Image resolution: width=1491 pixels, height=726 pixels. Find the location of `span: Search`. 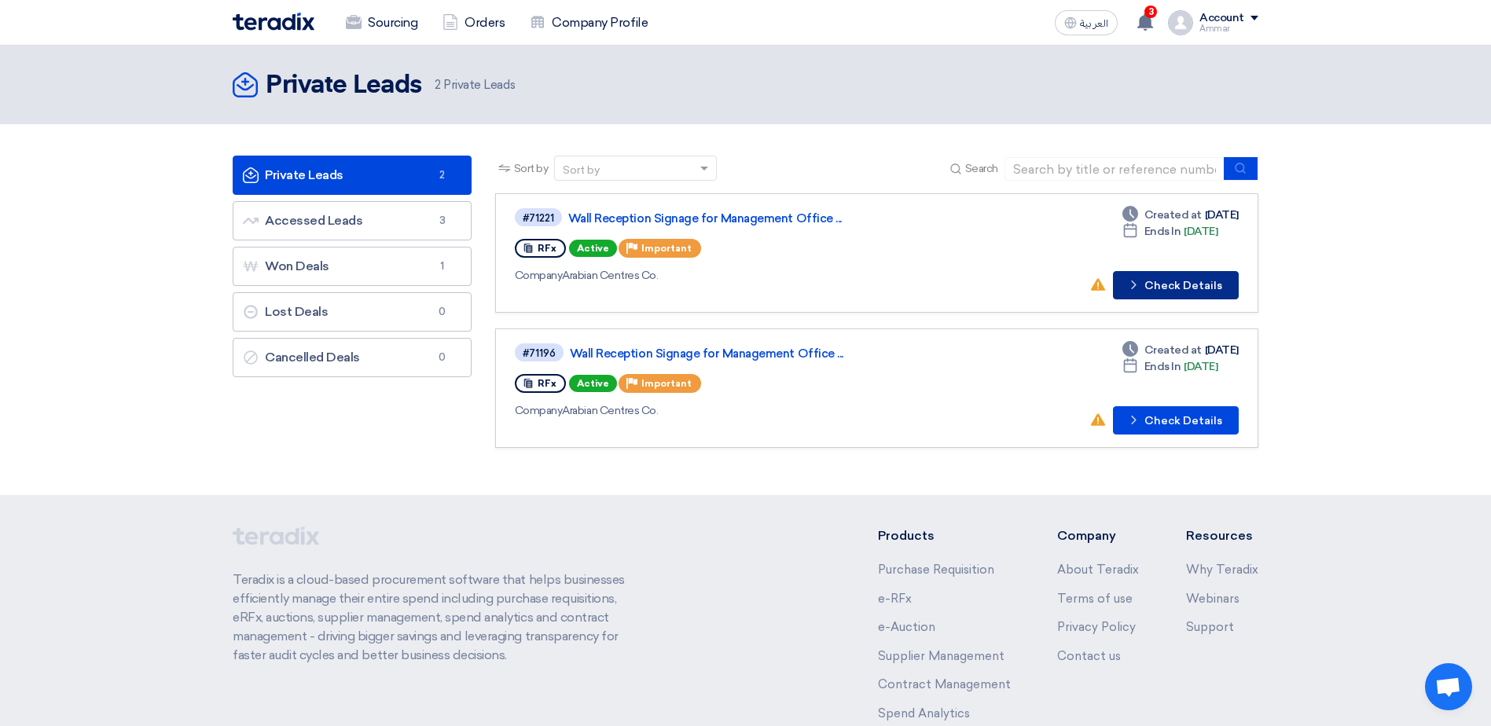

span: Search is located at coordinates (981, 168).